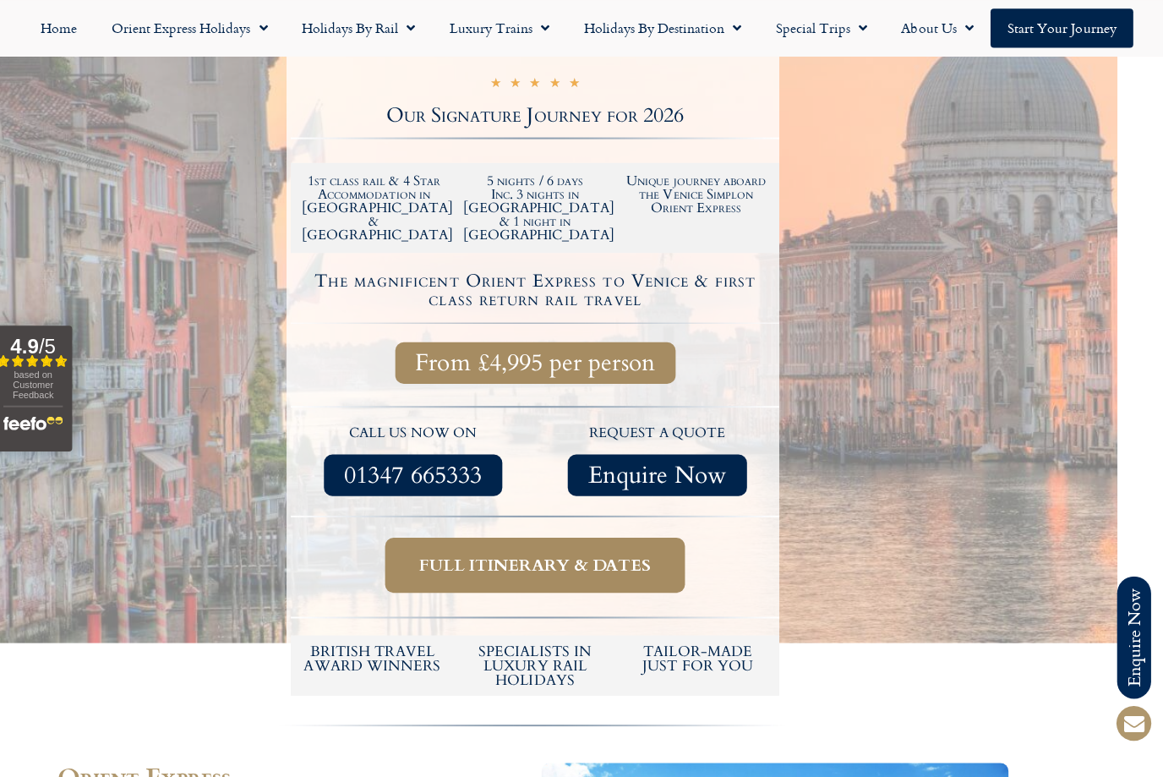 Image resolution: width=1163 pixels, height=777 pixels. I want to click on span: From £4,995 per person, so click(539, 360).